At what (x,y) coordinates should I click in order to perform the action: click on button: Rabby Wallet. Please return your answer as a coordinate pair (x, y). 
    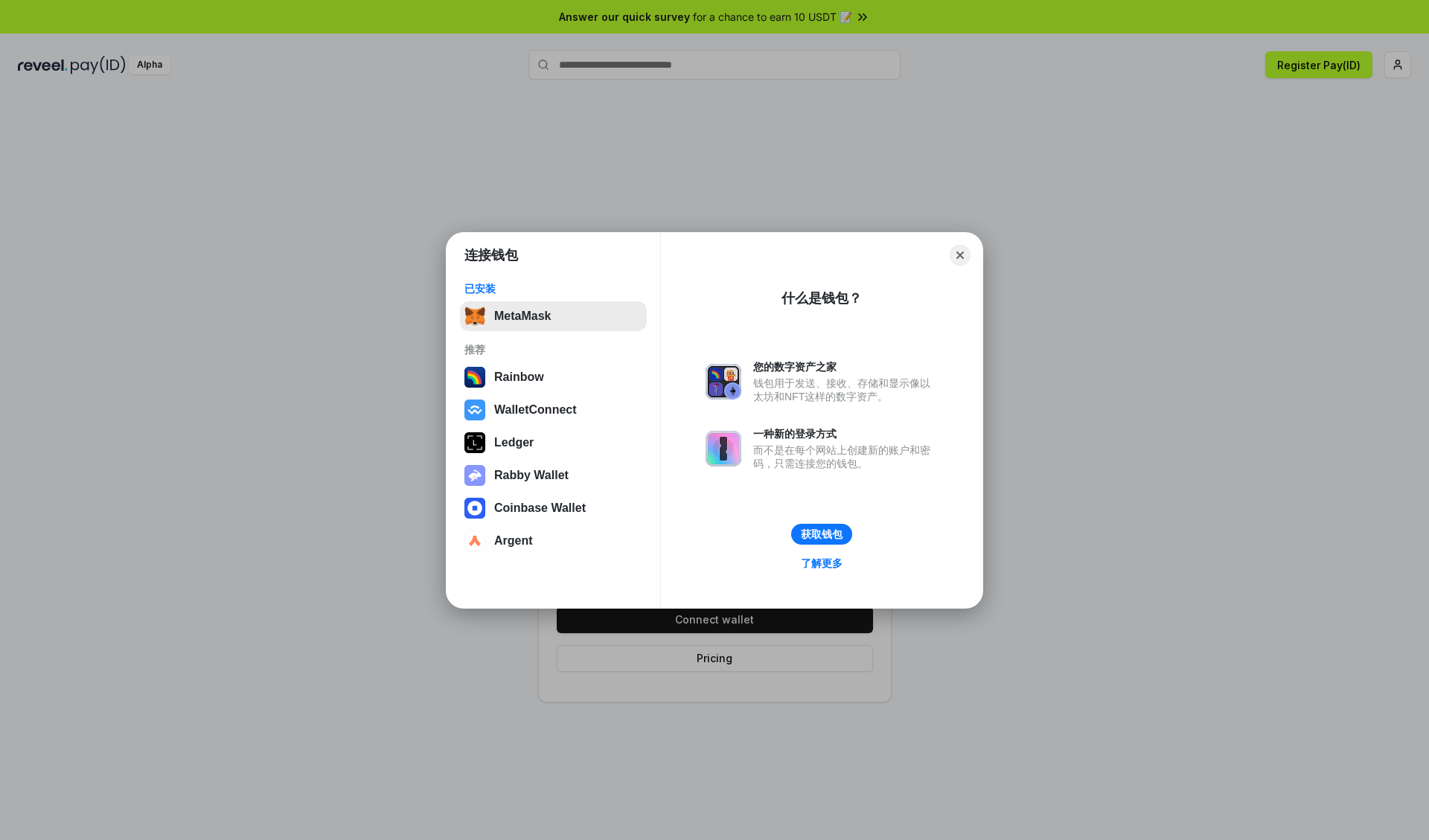
    Looking at the image, I should click on (553, 475).